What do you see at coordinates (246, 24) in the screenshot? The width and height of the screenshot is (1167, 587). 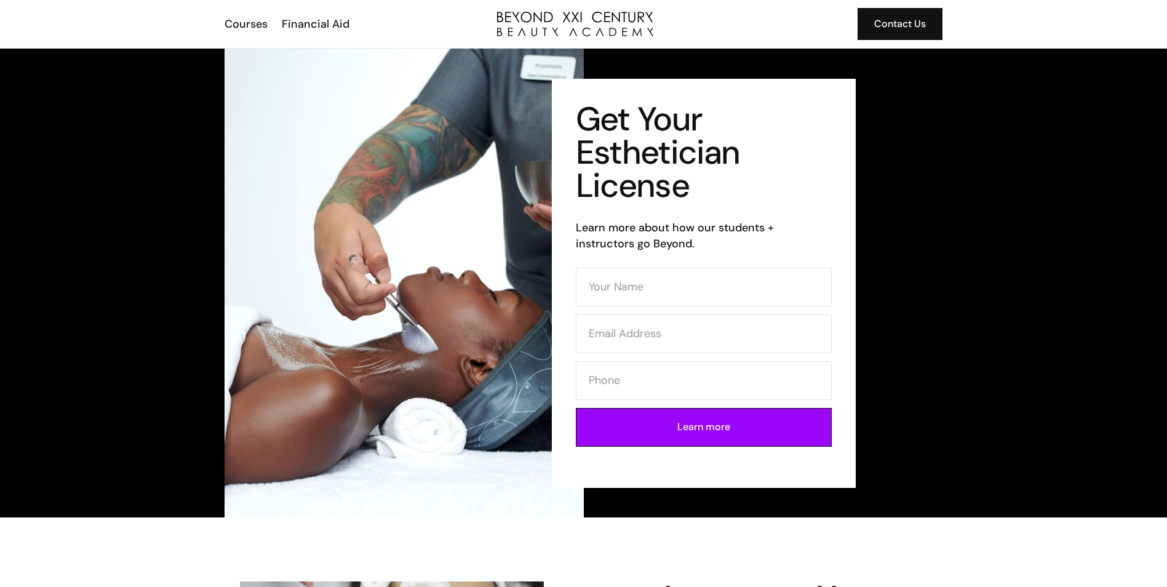 I see `div: Courses` at bounding box center [246, 24].